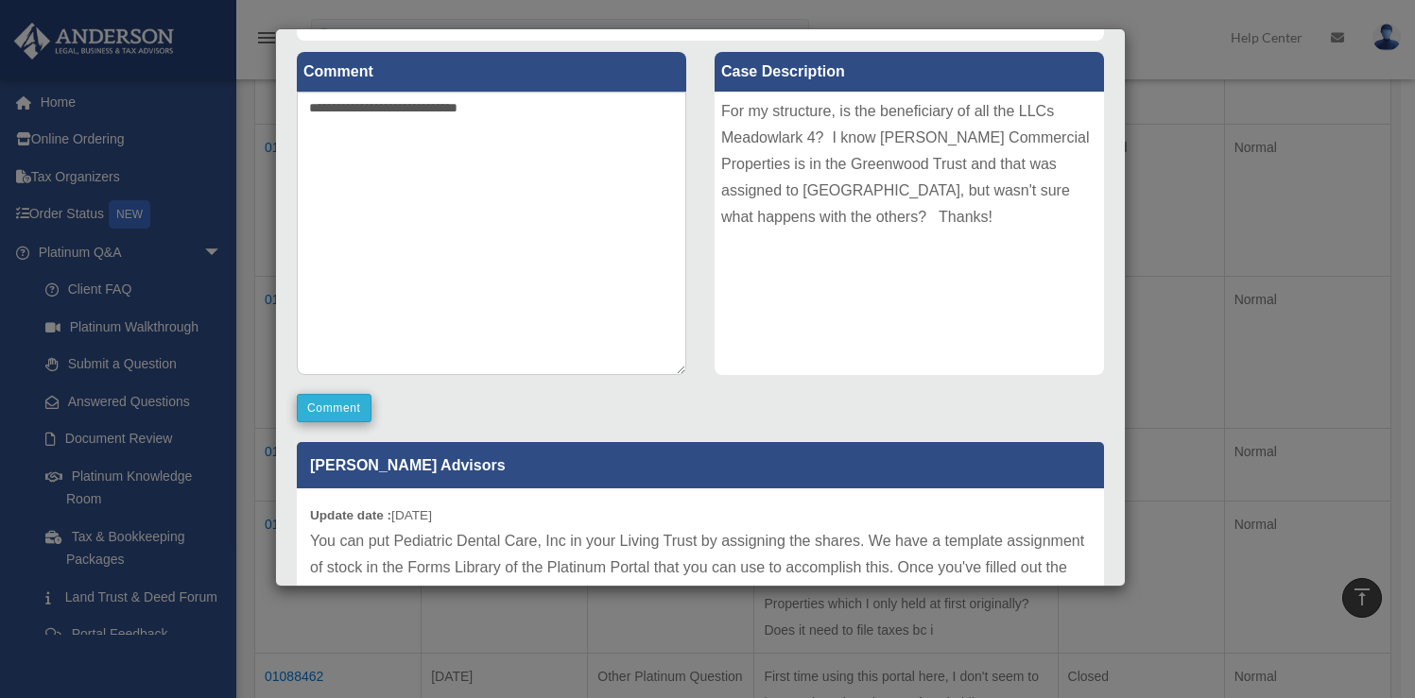 The image size is (1415, 698). I want to click on label: Case Description, so click(909, 72).